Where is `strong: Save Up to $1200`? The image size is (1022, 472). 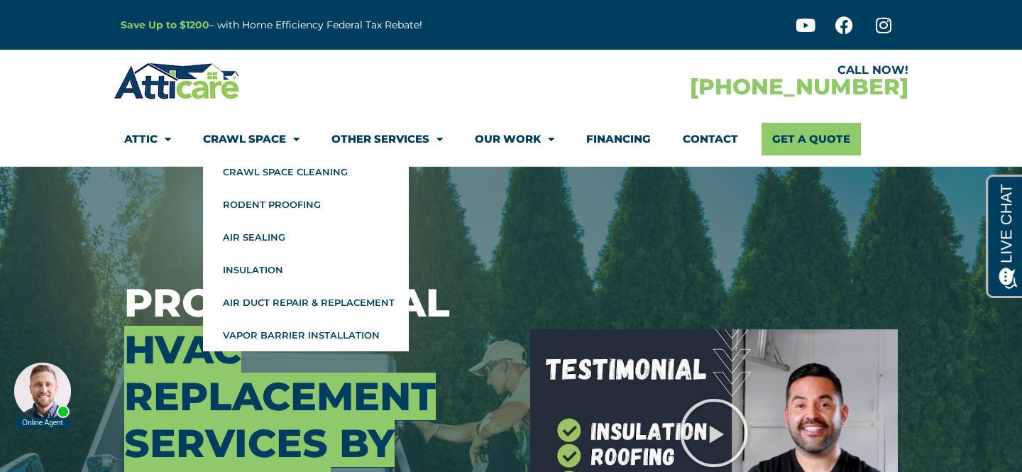
strong: Save Up to $1200 is located at coordinates (165, 25).